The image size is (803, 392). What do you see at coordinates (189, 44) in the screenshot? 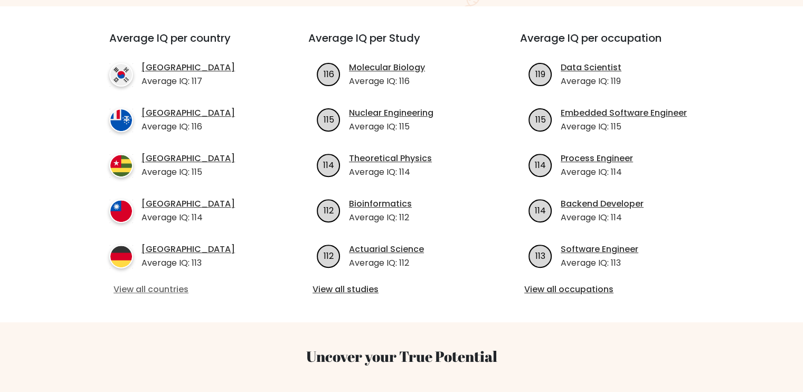
I see `h3: Average IQ per country` at bounding box center [189, 44].